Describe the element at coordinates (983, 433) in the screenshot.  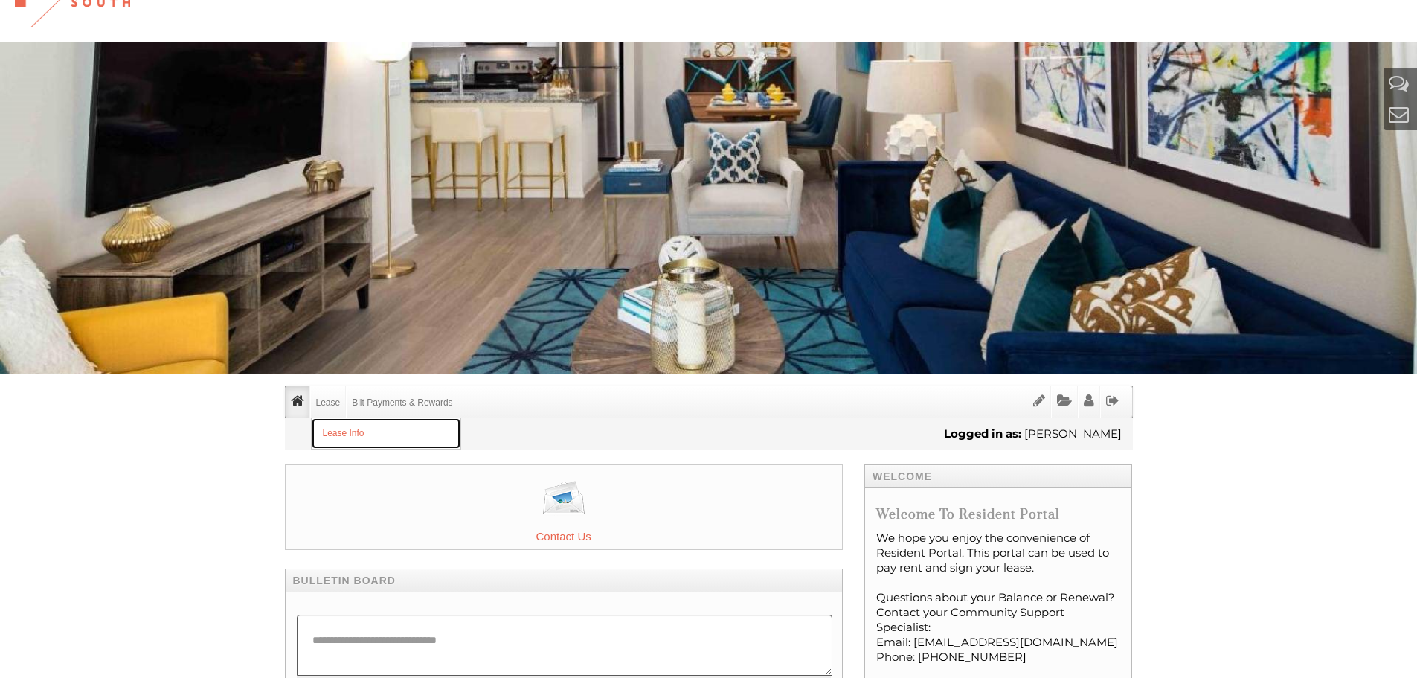
I see `b: Logged in as:` at that location.